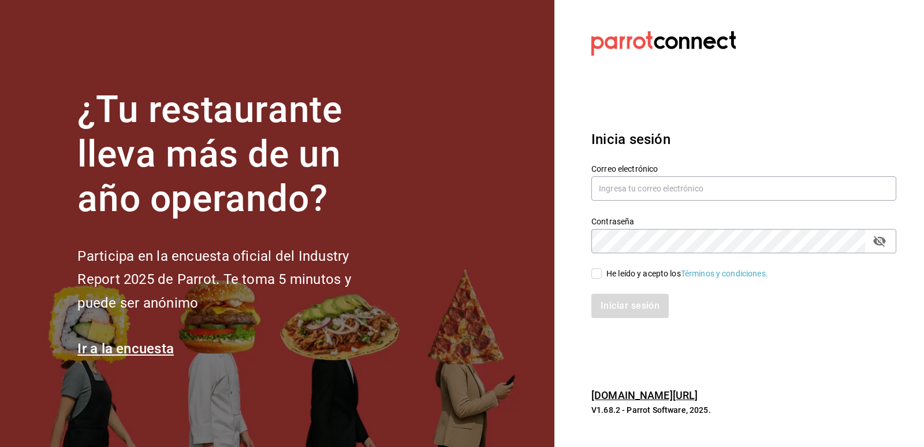 The width and height of the screenshot is (924, 447). What do you see at coordinates (125, 348) in the screenshot?
I see `a: Ir a la encuesta` at bounding box center [125, 348].